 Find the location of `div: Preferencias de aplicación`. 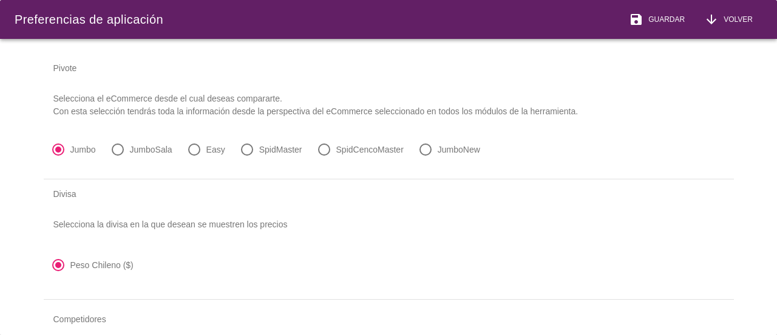

div: Preferencias de aplicación is located at coordinates (89, 19).